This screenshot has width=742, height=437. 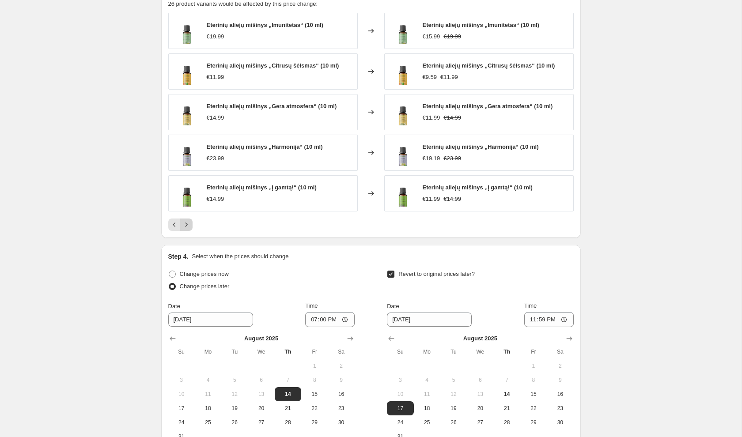 I want to click on button: Next, so click(x=186, y=225).